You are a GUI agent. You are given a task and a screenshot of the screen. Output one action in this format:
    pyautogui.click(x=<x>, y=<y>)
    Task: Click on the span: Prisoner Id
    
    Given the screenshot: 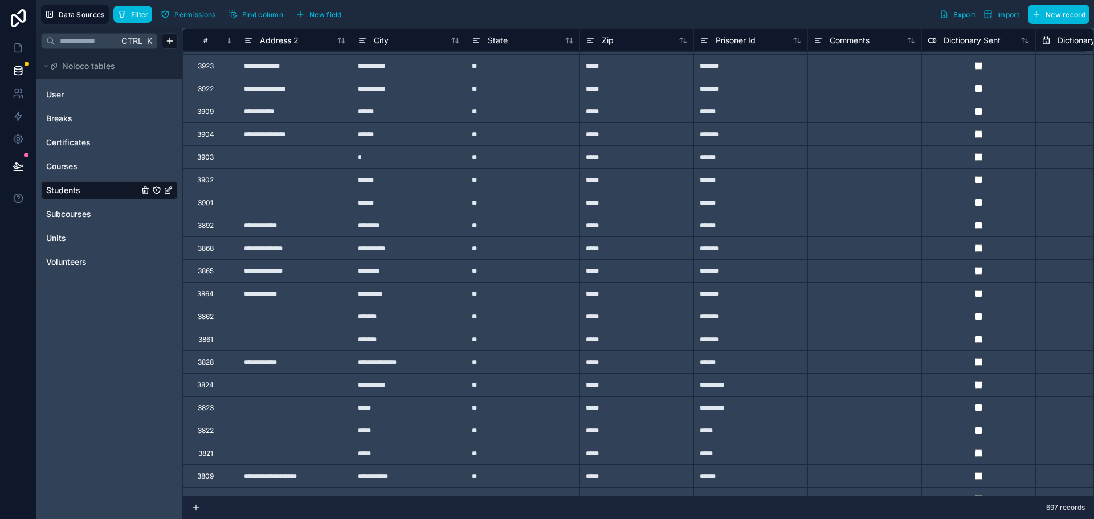 What is the action you would take?
    pyautogui.click(x=735, y=40)
    